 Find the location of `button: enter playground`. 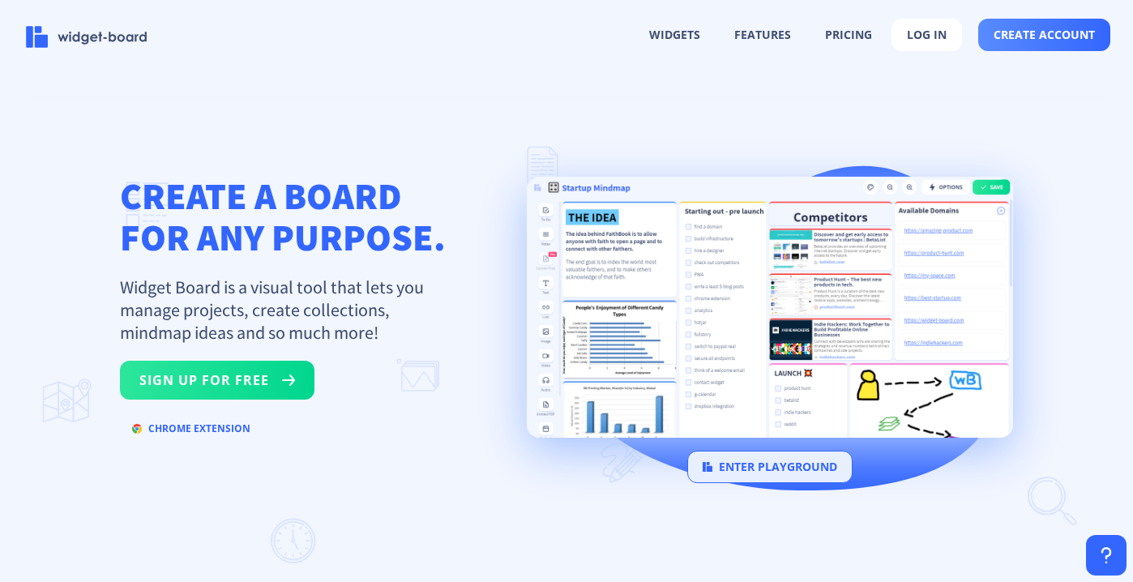

button: enter playground is located at coordinates (770, 467).